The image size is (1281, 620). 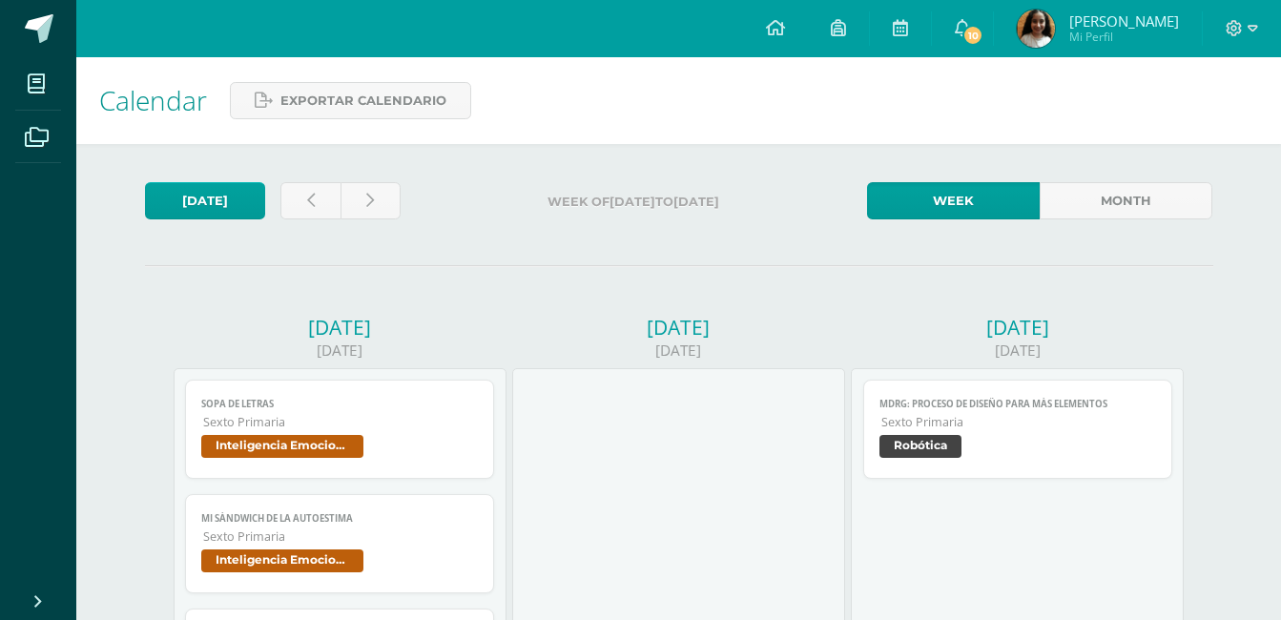 I want to click on a: Sopa de letrasSexto PrimariaInteligencia Emocional, so click(x=340, y=429).